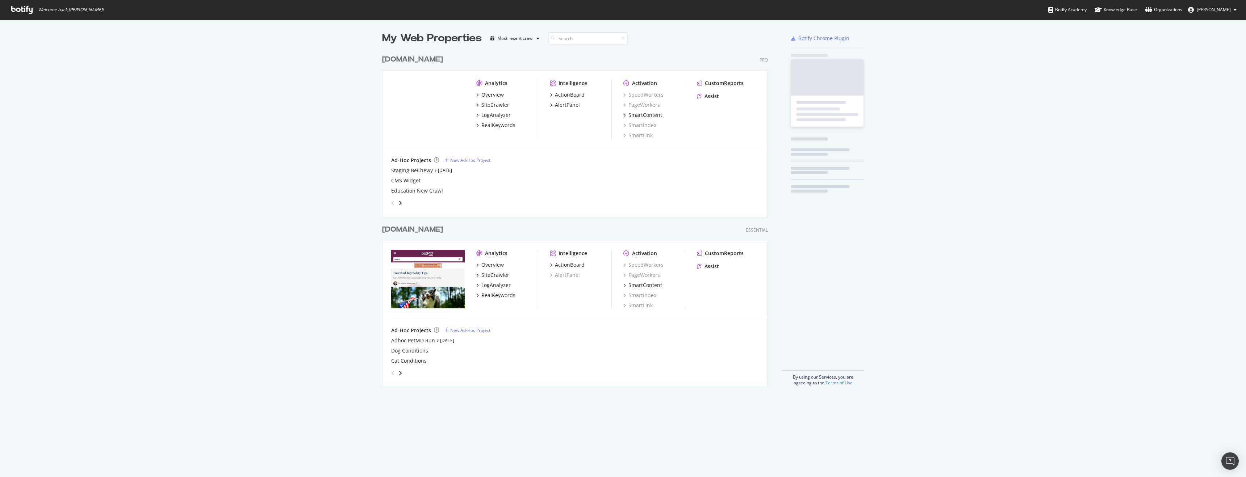  Describe the element at coordinates (406, 181) in the screenshot. I see `div: CMS Widget` at that location.